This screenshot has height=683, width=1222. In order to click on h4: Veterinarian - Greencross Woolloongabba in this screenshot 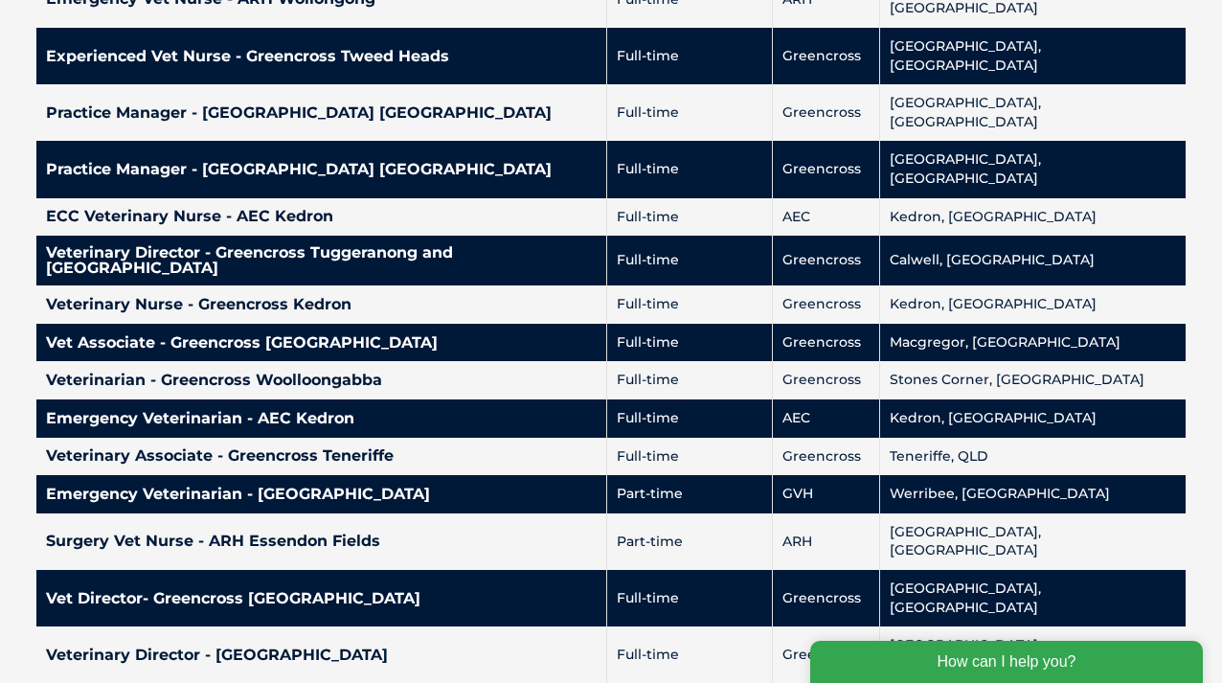, I will do `click(321, 380)`.